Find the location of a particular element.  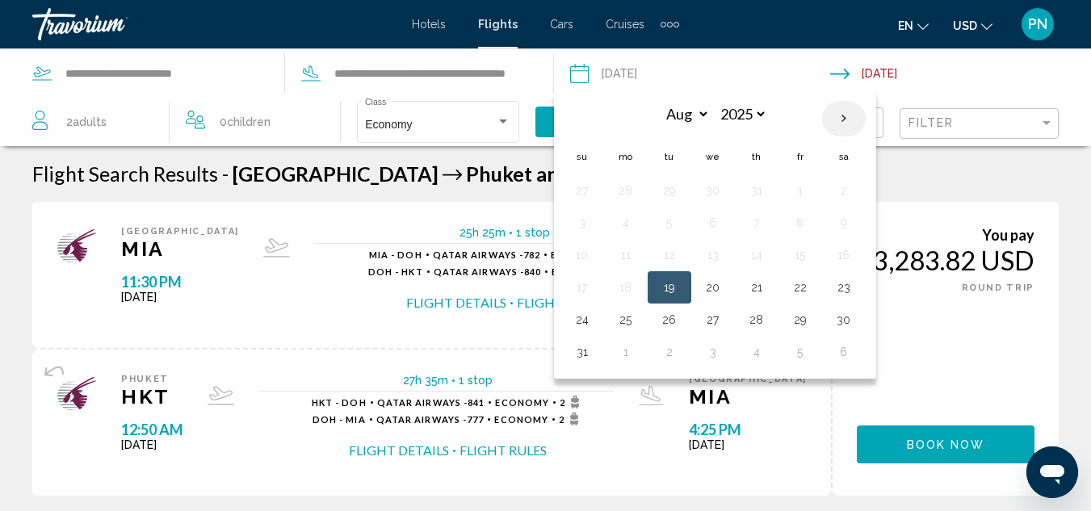

div: You pay is located at coordinates (945, 235).